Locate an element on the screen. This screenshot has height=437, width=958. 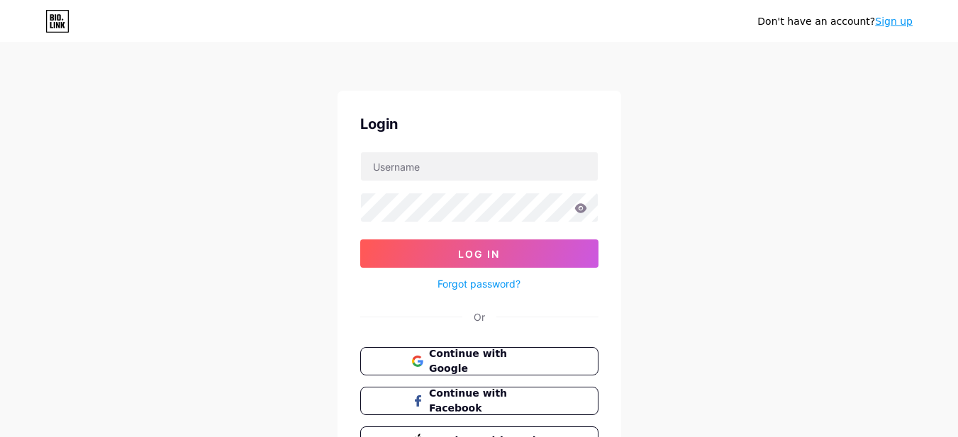
a: Forgot password? is located at coordinates (478, 283).